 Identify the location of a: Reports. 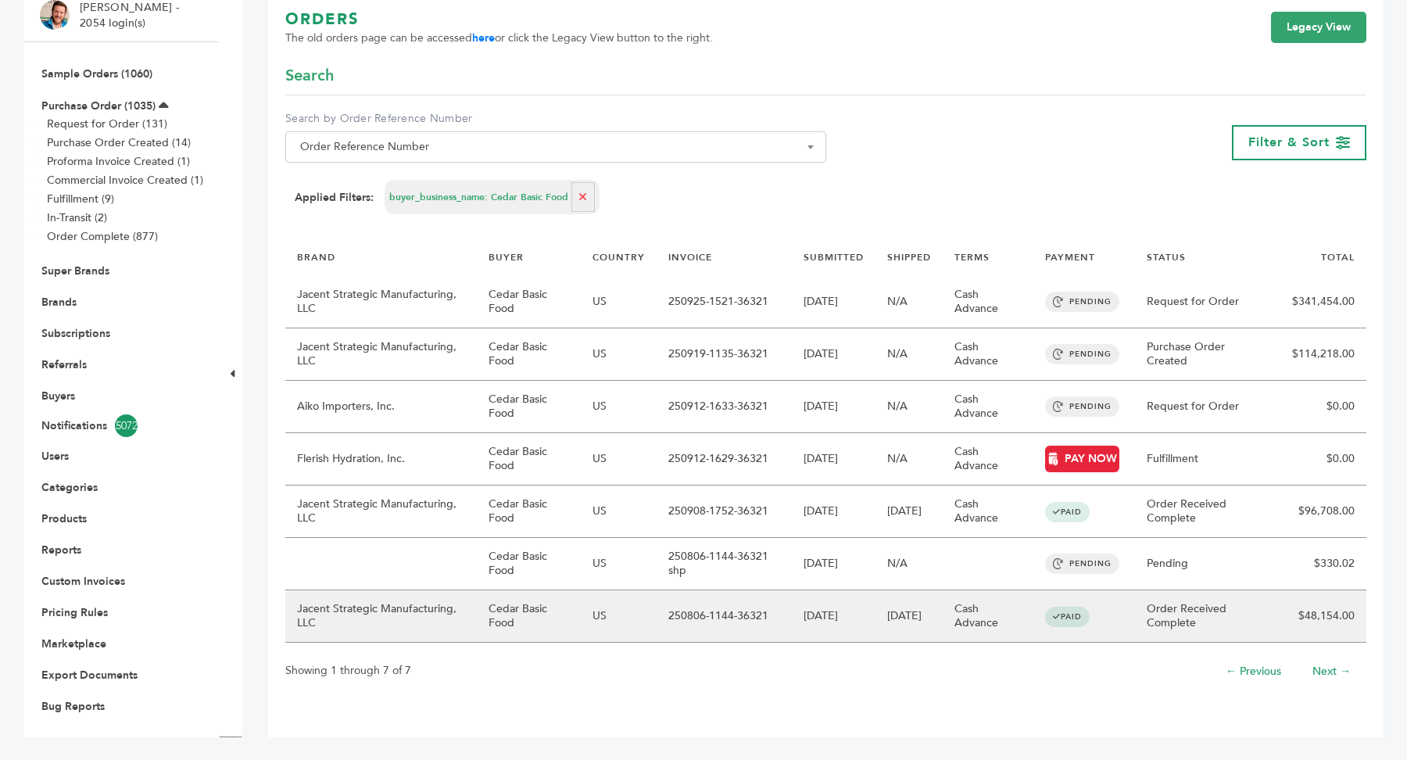
(61, 550).